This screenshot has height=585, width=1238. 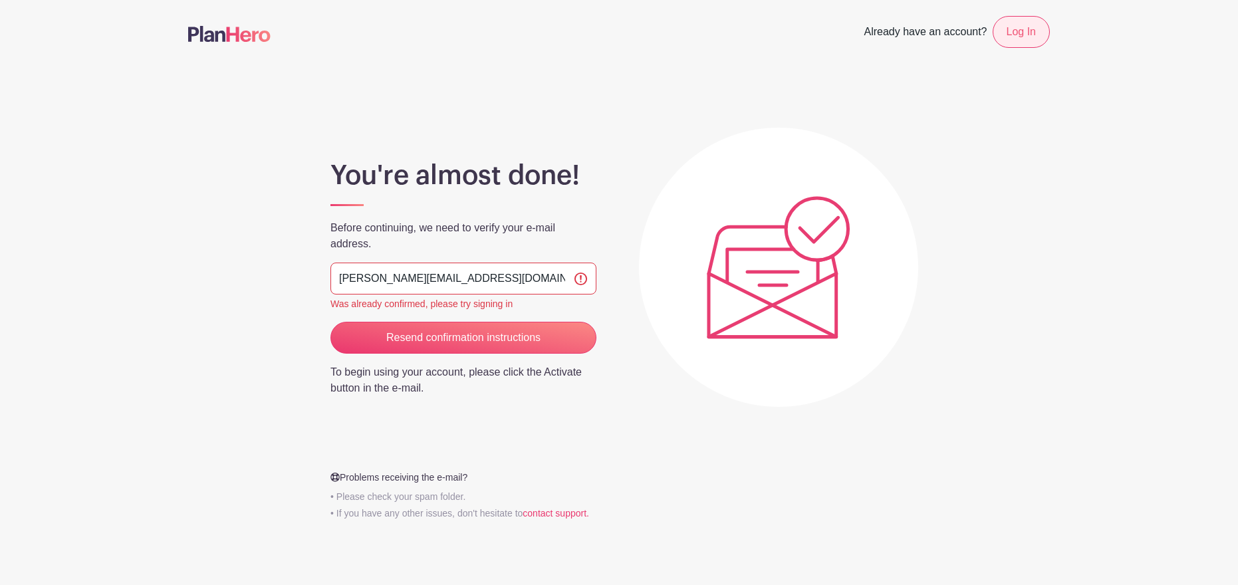 I want to click on p: Before continuing, we need to verify your e-mail address., so click(x=464, y=236).